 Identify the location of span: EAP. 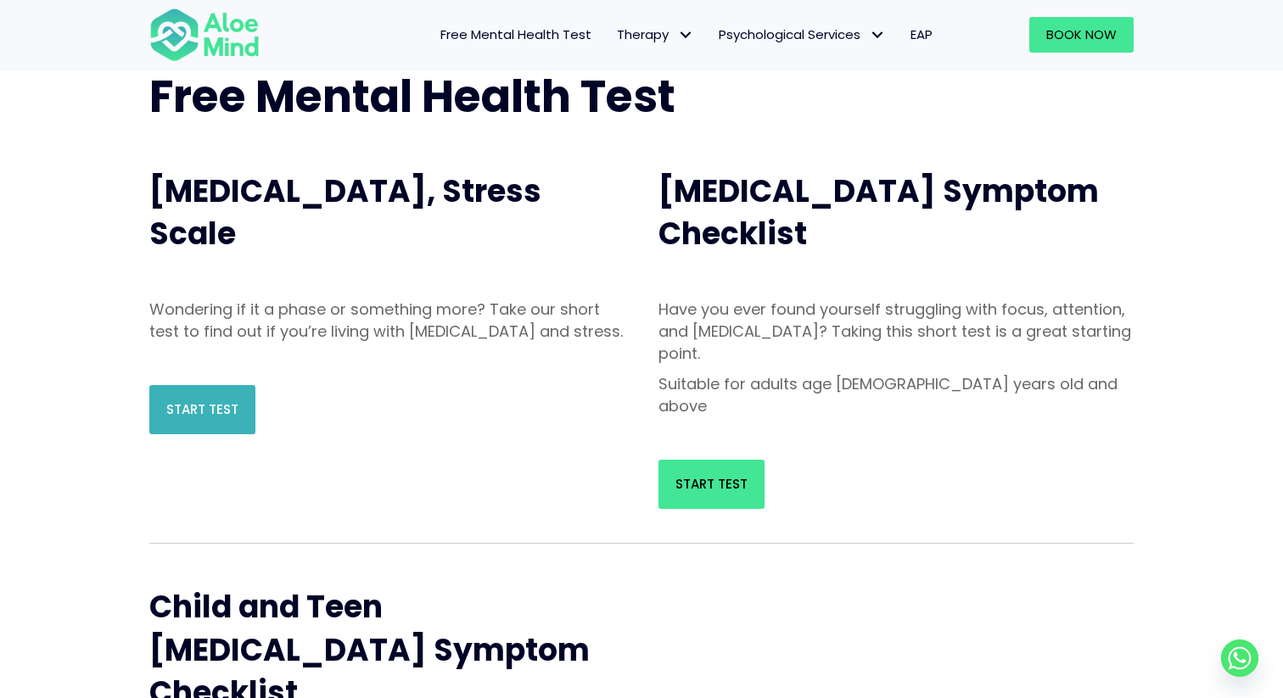
(922, 34).